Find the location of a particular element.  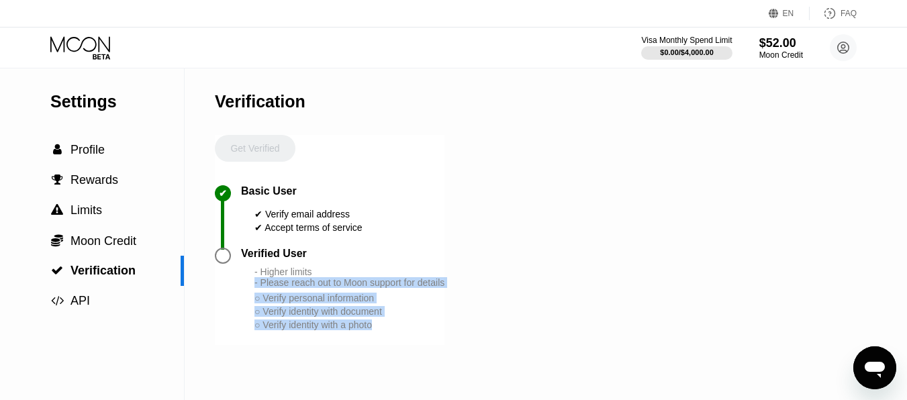

div: ○ Verify identity with document is located at coordinates (349, 311).